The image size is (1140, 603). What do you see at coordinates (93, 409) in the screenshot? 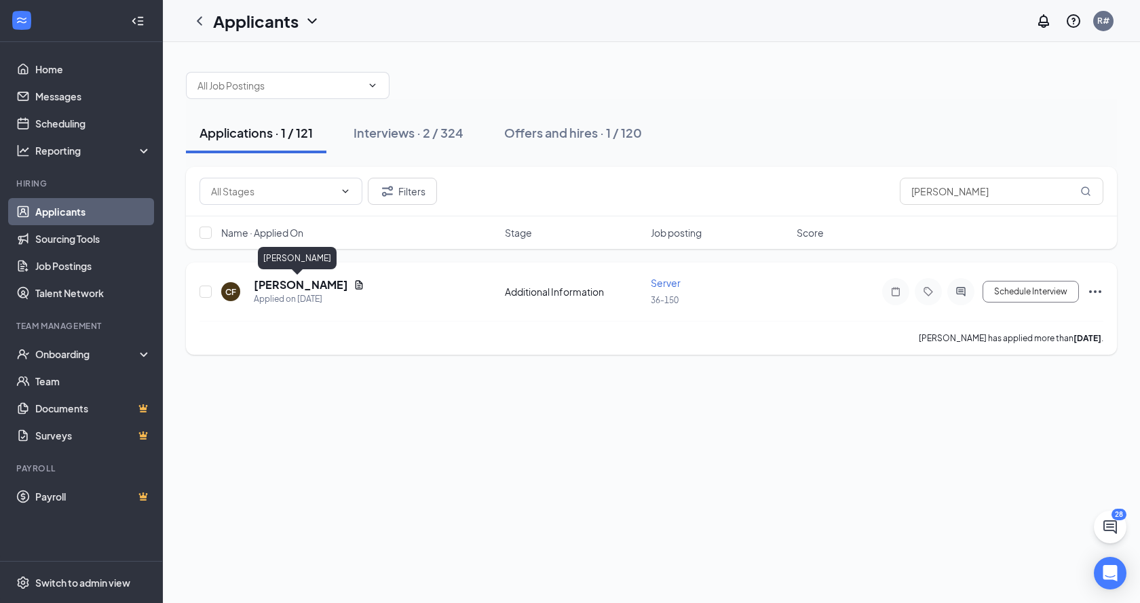
I see `a: DocumentsCrown` at bounding box center [93, 409].